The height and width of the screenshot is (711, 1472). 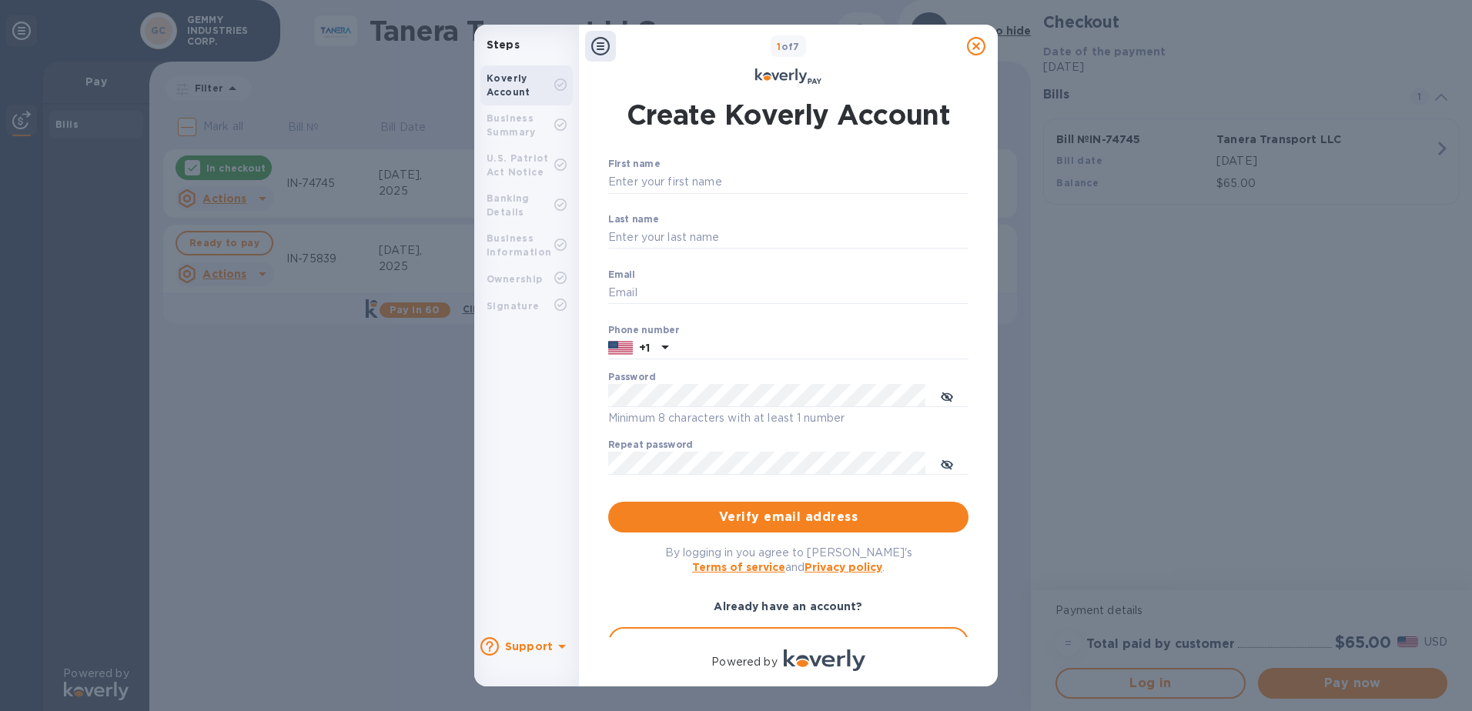 What do you see at coordinates (634, 219) in the screenshot?
I see `label: Last name` at bounding box center [634, 219].